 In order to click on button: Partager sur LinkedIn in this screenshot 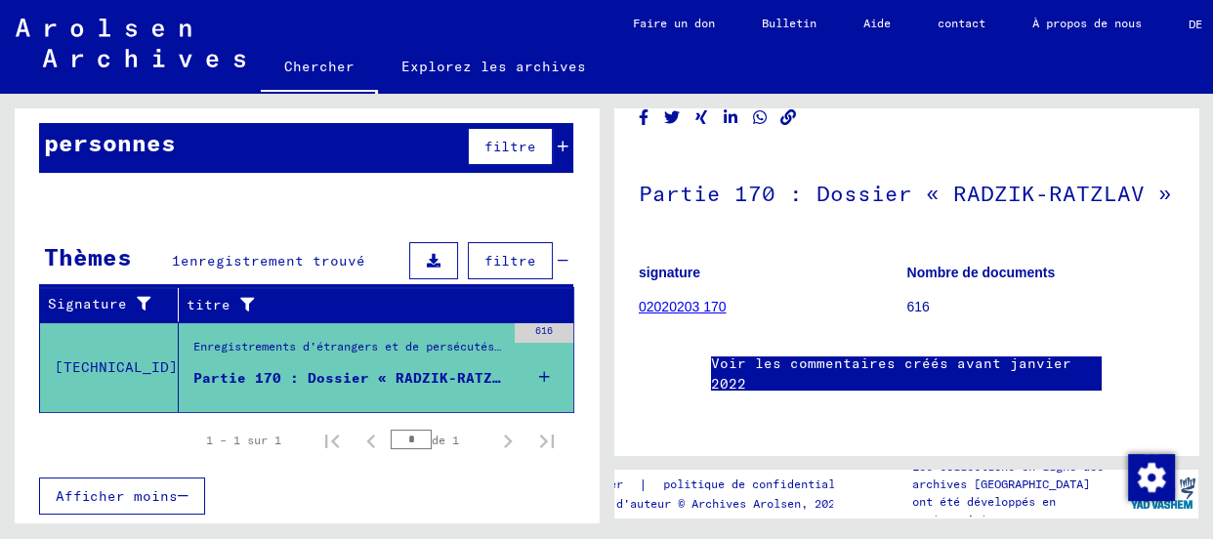, I will do `click(730, 117)`.